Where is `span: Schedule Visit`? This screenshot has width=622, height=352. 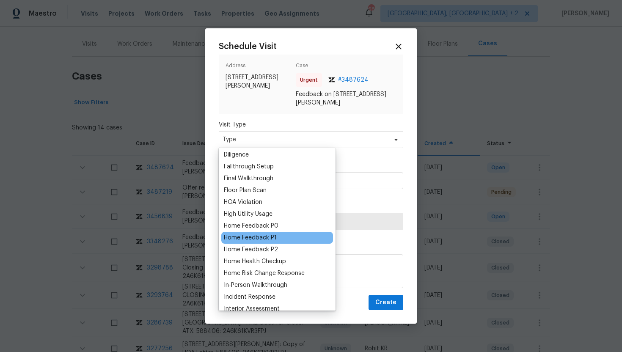 span: Schedule Visit is located at coordinates (248, 47).